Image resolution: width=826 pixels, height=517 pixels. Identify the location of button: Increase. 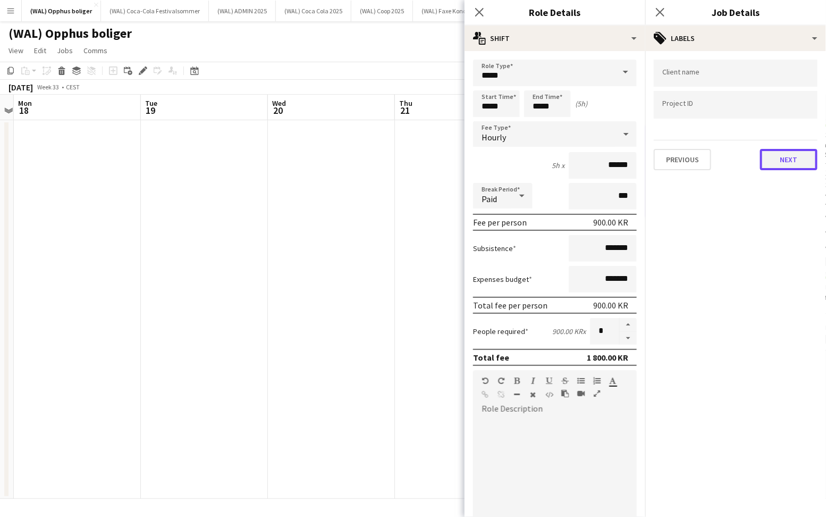
(628, 325).